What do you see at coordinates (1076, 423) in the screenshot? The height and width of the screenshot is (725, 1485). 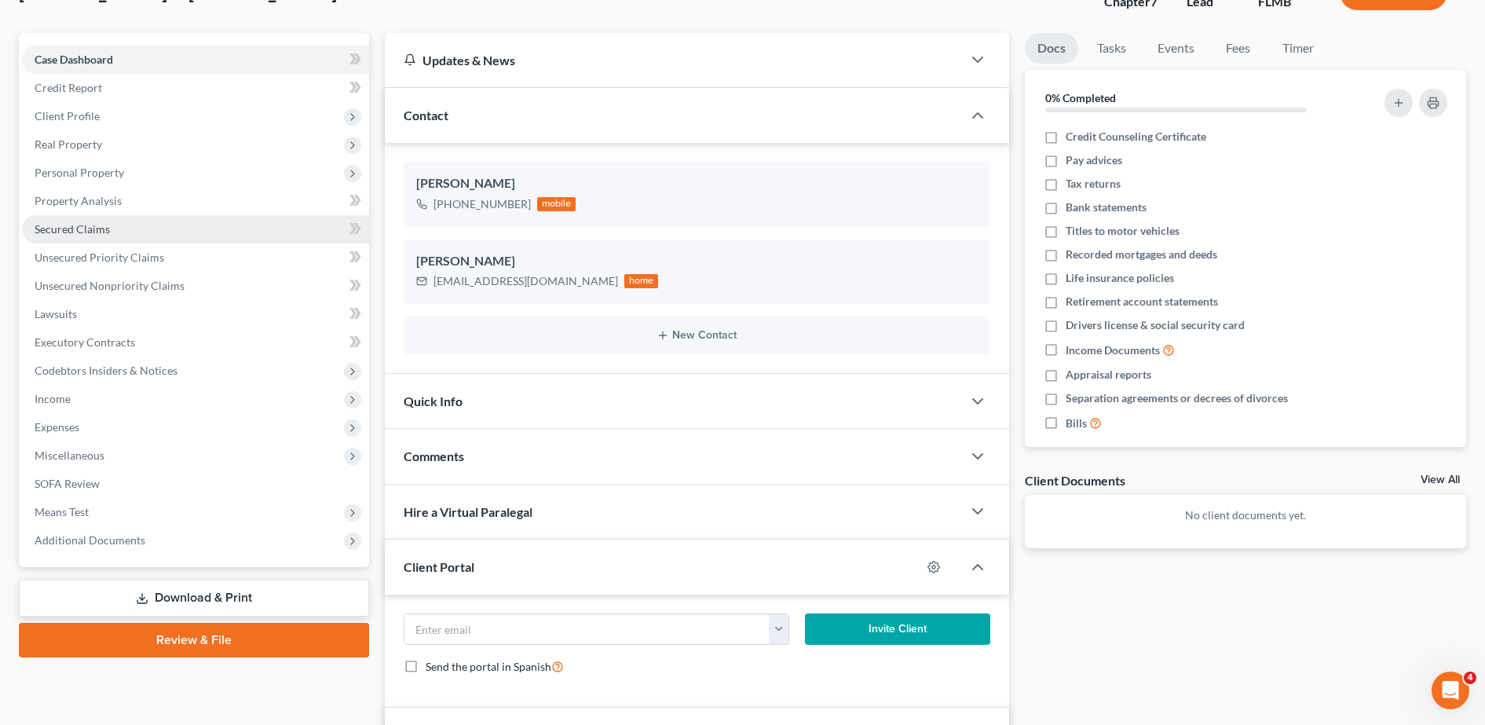 I see `span: Bills` at bounding box center [1076, 423].